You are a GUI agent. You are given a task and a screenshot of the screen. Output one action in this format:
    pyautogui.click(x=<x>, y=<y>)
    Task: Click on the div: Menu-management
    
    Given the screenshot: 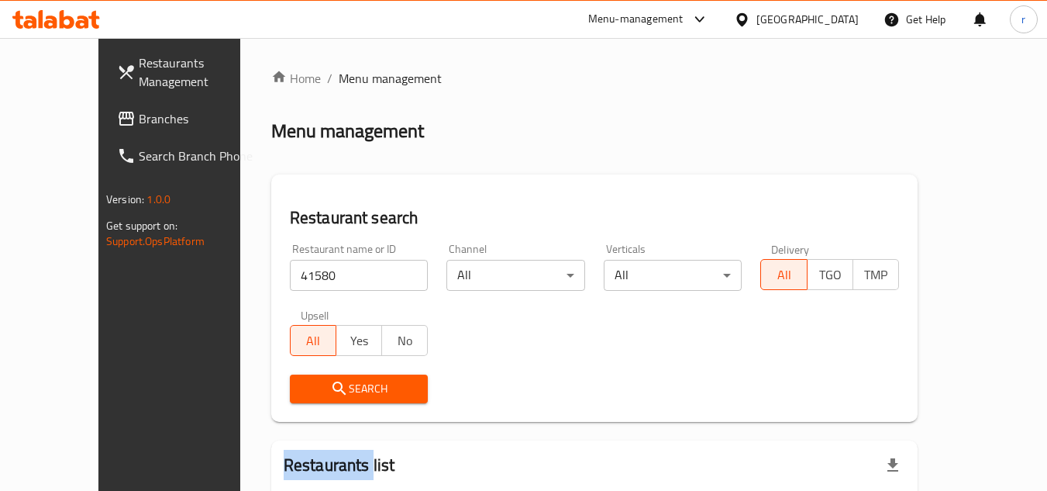 What is the action you would take?
    pyautogui.click(x=635, y=19)
    